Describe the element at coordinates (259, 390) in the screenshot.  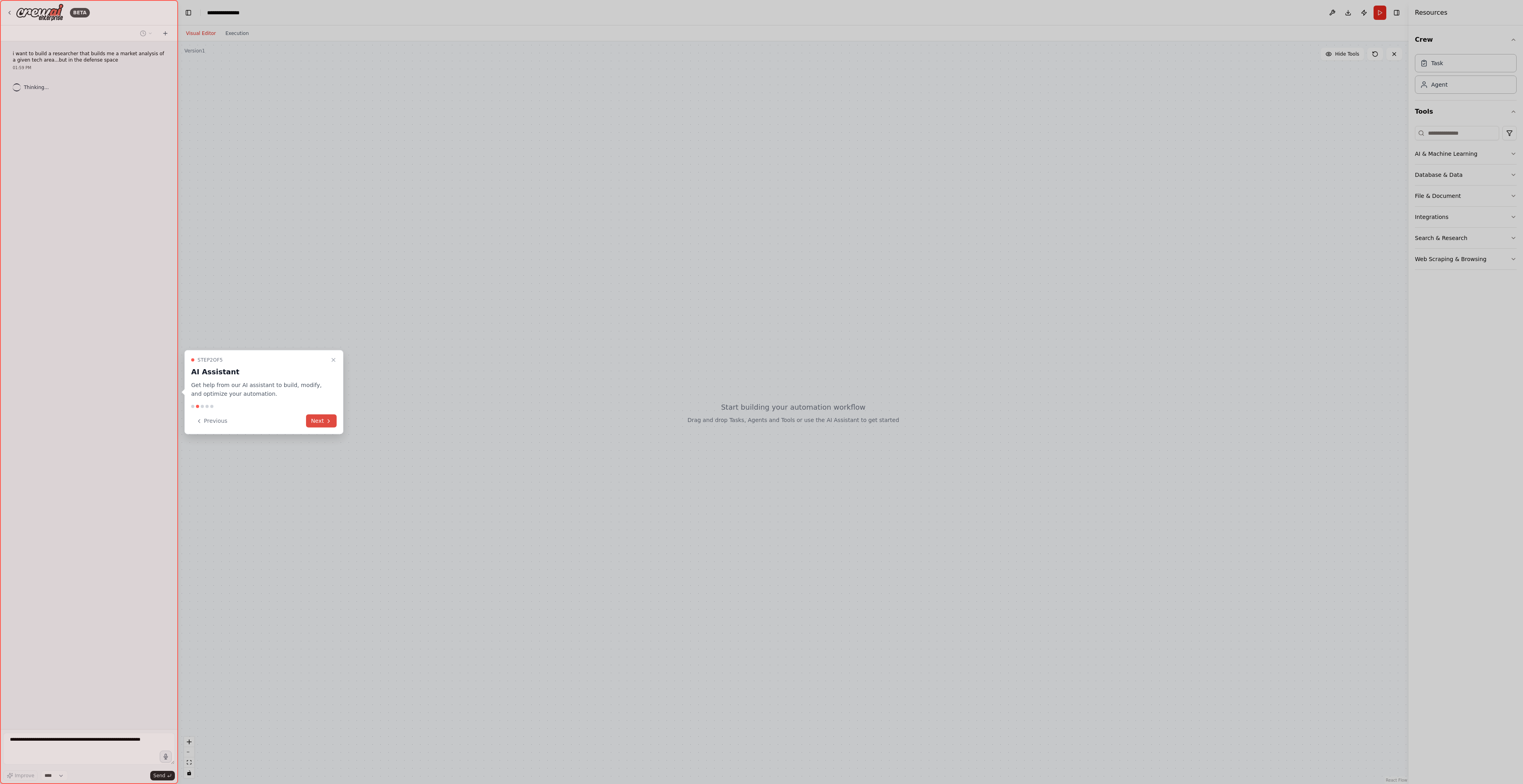
I see `p: Get help from our AI assistant to build, modify, and optimize your automation.` at that location.